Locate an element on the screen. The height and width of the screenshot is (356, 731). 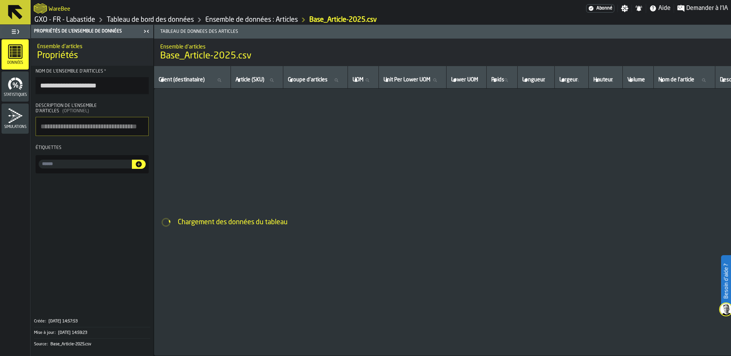
span: Tableau de données des articles is located at coordinates (444, 32).